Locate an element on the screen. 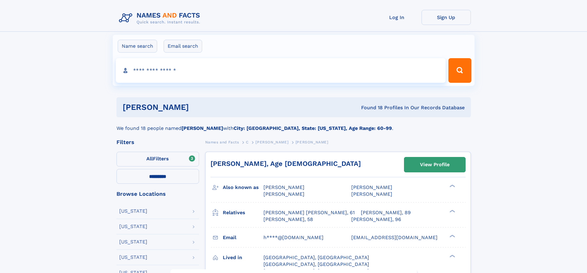 The width and height of the screenshot is (587, 273). a: C is located at coordinates (247, 142).